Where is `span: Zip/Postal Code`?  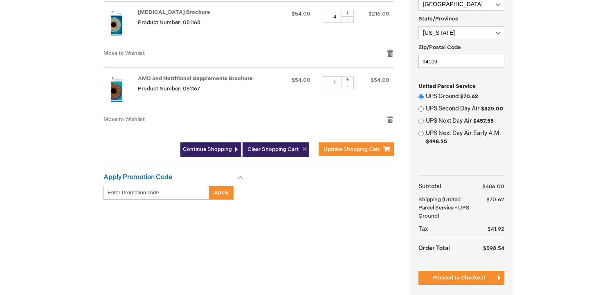 span: Zip/Postal Code is located at coordinates (440, 47).